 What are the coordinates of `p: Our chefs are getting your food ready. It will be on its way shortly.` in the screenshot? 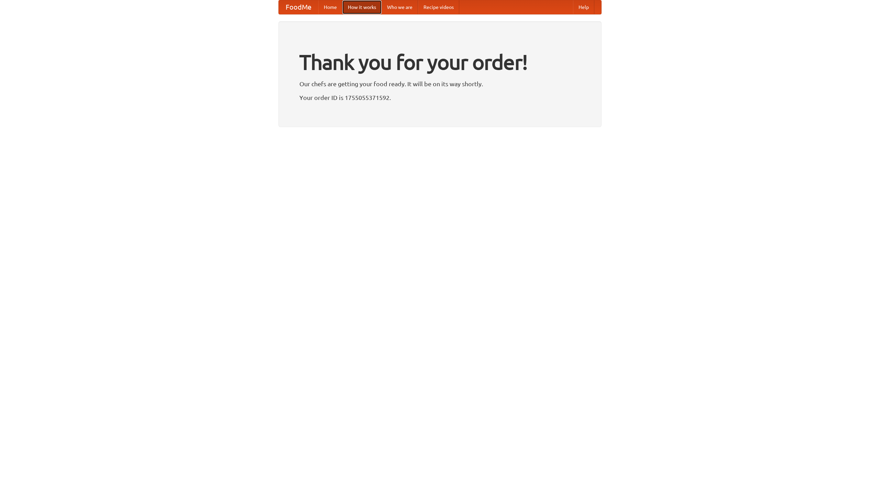 It's located at (440, 84).